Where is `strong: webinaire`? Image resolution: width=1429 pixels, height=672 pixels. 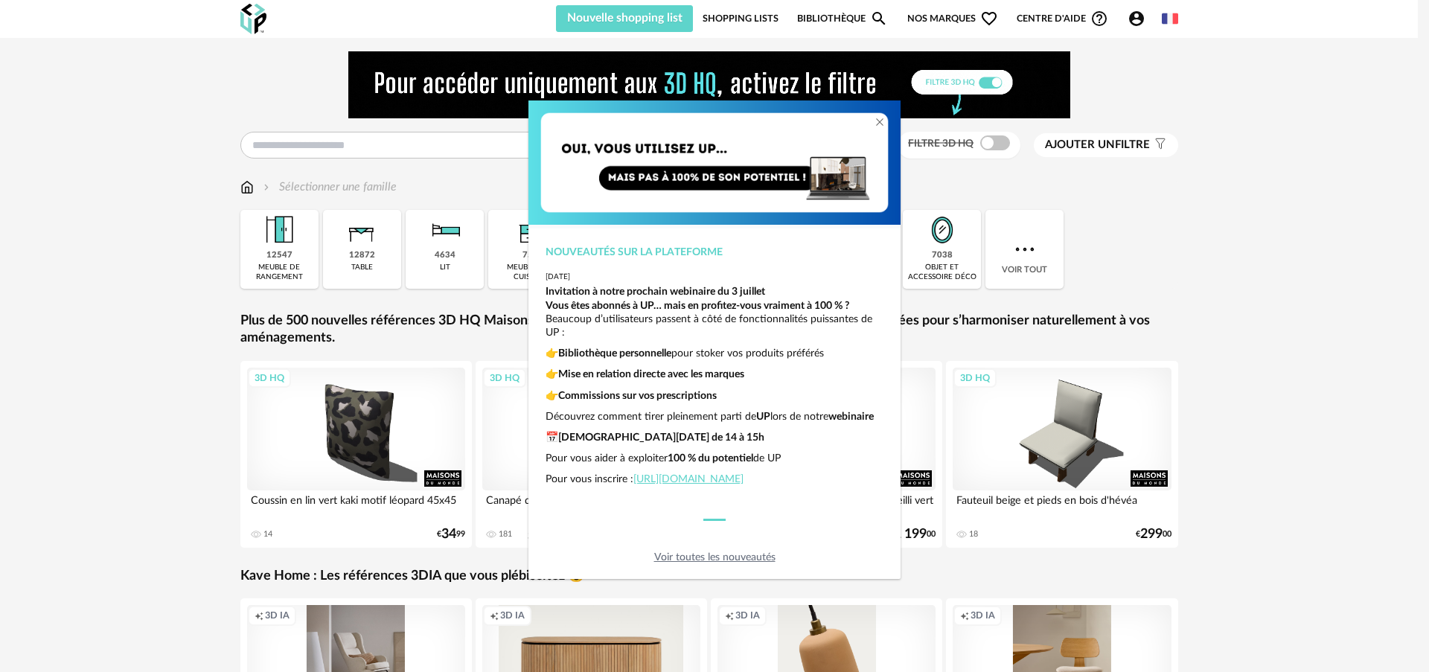
strong: webinaire is located at coordinates (851, 417).